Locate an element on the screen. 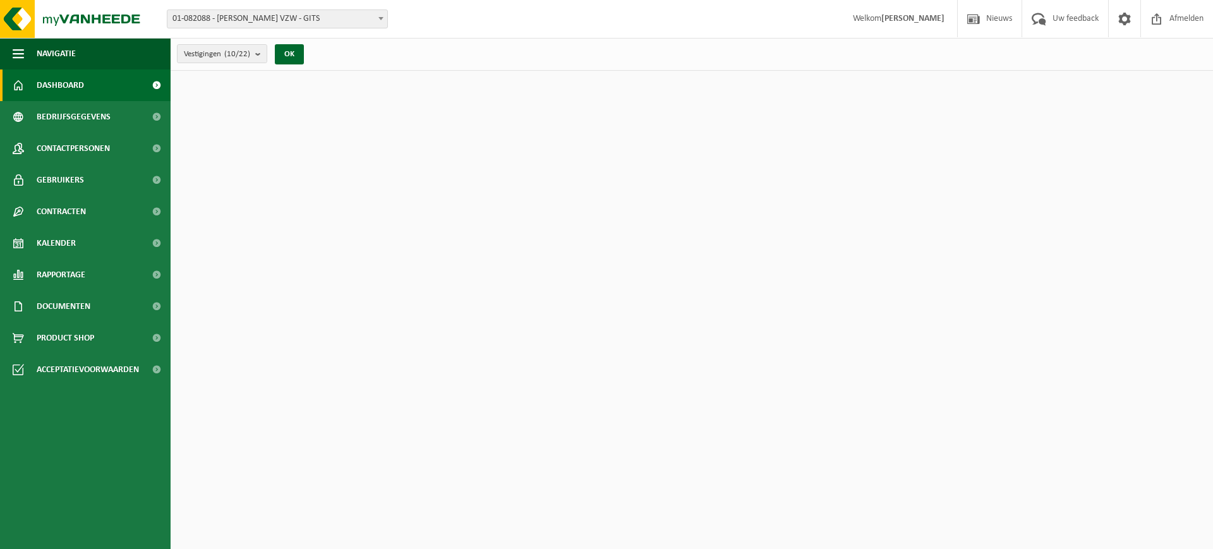  span: 01-082088 - DOMINIEK SAVIO VZW - GITS is located at coordinates (277, 19).